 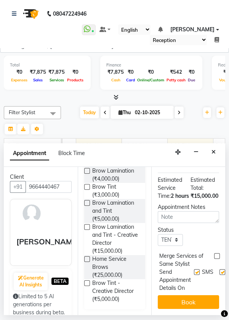 What do you see at coordinates (48, 187) in the screenshot?
I see `input: Search by Name/Mobile/Email/Code` at bounding box center [48, 187].